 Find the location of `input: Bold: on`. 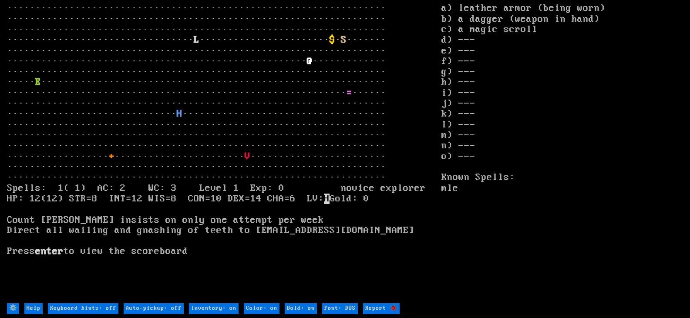

input: Bold: on is located at coordinates (301, 309).